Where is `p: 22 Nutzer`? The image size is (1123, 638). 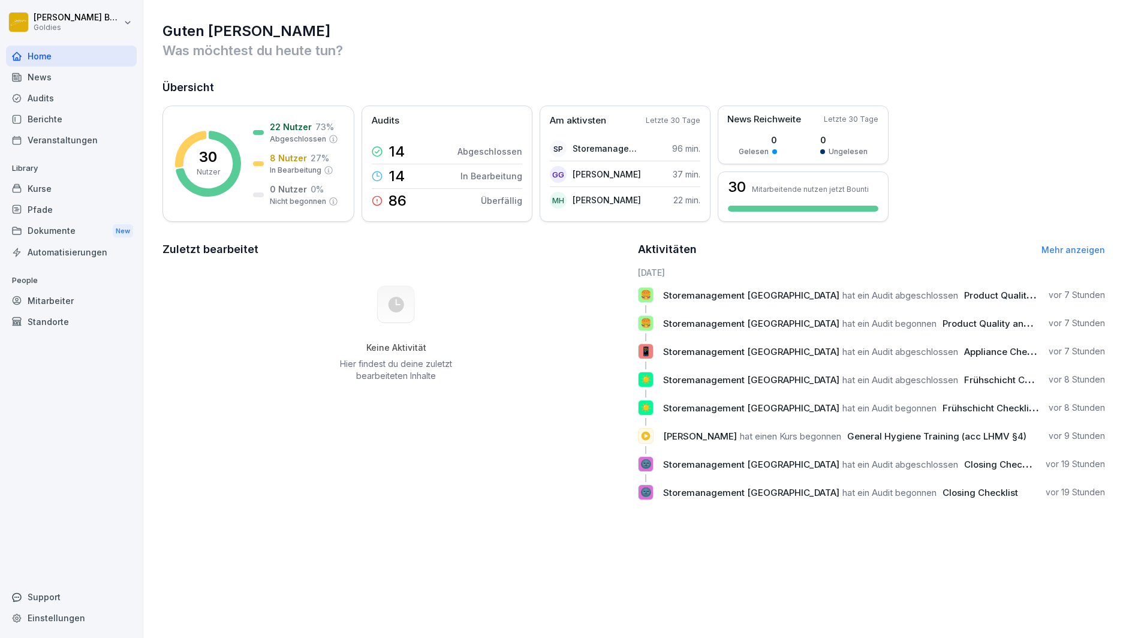
p: 22 Nutzer is located at coordinates (291, 127).